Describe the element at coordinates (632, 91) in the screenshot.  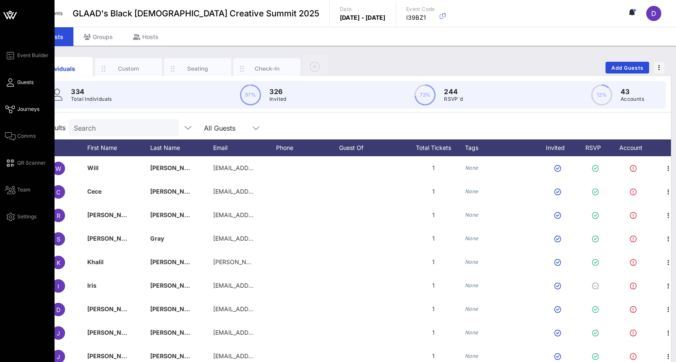
I see `p: 43` at that location.